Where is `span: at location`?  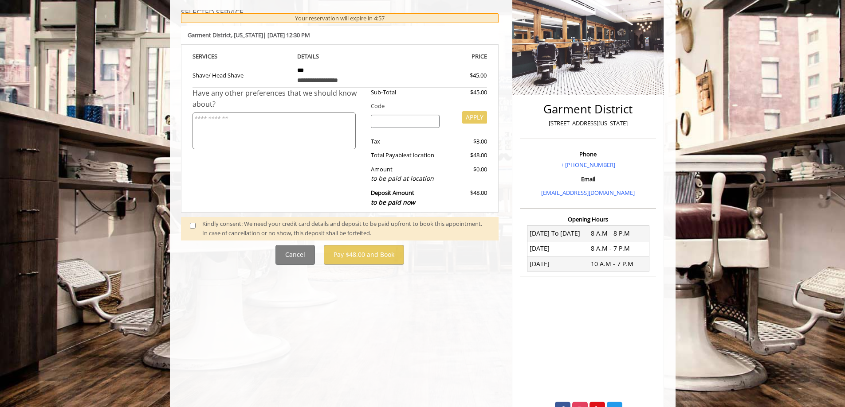
span: at location is located at coordinates (420, 155).